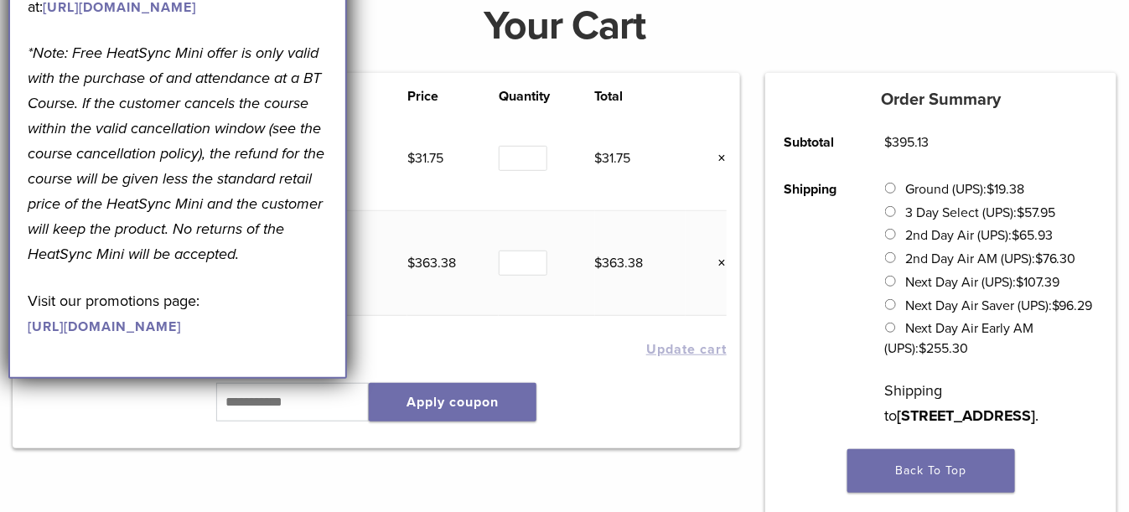 The height and width of the screenshot is (512, 1129). What do you see at coordinates (1037, 282) in the screenshot?
I see `bdi: 107.39` at bounding box center [1037, 282].